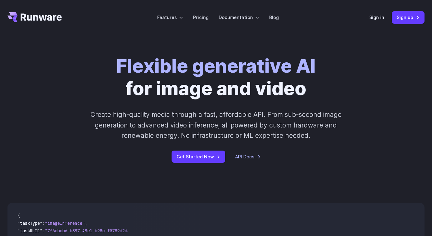  I want to click on span: "7f3ebcb6-b897-49e1-b98c-f5789d2d40d7", so click(92, 231).